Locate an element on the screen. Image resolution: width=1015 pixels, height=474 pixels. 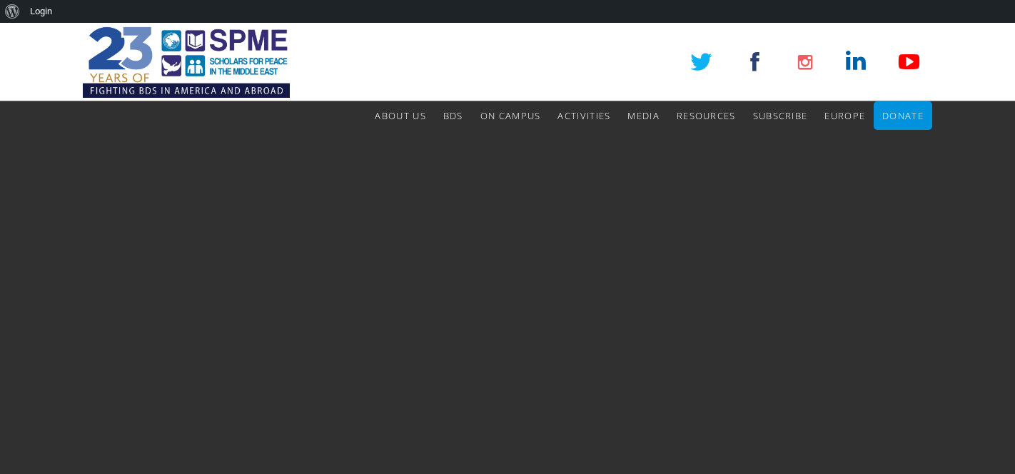
span: Media is located at coordinates (643, 116).